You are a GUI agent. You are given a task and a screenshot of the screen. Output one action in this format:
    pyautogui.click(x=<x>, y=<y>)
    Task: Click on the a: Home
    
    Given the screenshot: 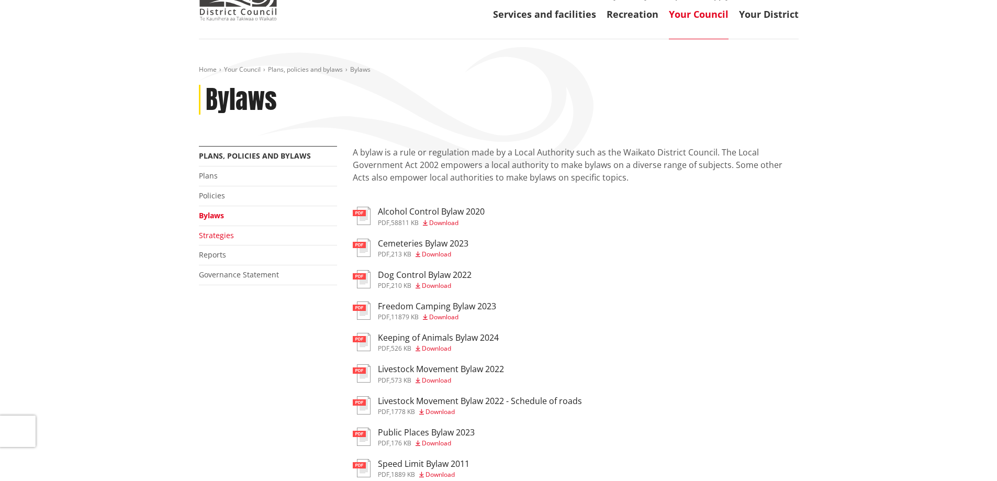 What is the action you would take?
    pyautogui.click(x=208, y=69)
    